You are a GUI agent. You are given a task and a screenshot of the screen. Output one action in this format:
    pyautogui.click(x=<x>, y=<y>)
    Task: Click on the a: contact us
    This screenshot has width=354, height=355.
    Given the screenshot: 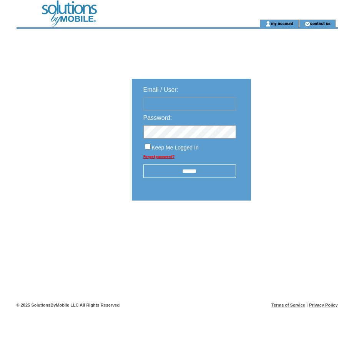 What is the action you would take?
    pyautogui.click(x=320, y=23)
    